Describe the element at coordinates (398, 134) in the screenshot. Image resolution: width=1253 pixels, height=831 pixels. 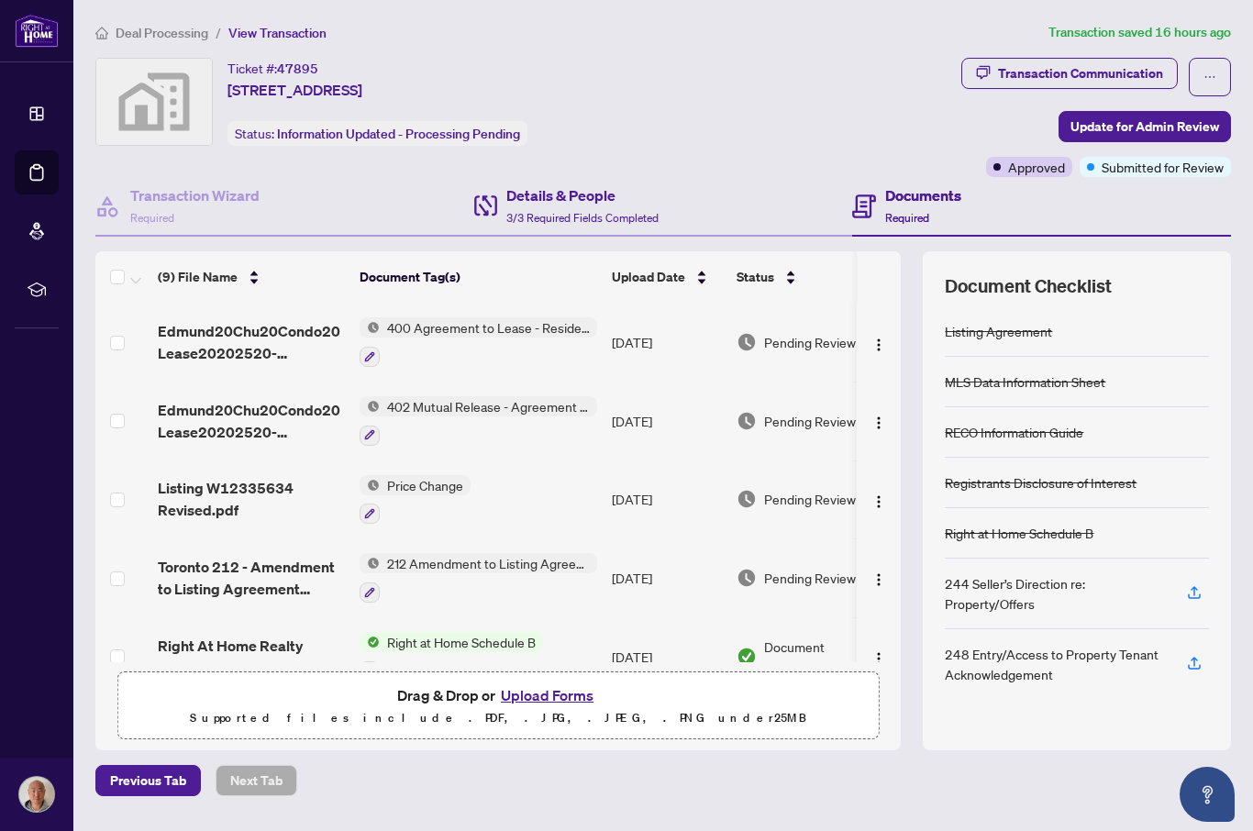
I see `span: Information Updated - Processing Pending` at that location.